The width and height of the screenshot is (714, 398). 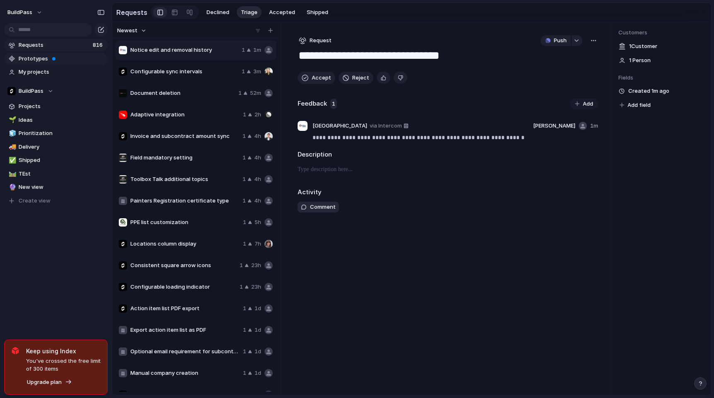 What do you see at coordinates (56, 201) in the screenshot?
I see `button: Create view` at bounding box center [56, 201].